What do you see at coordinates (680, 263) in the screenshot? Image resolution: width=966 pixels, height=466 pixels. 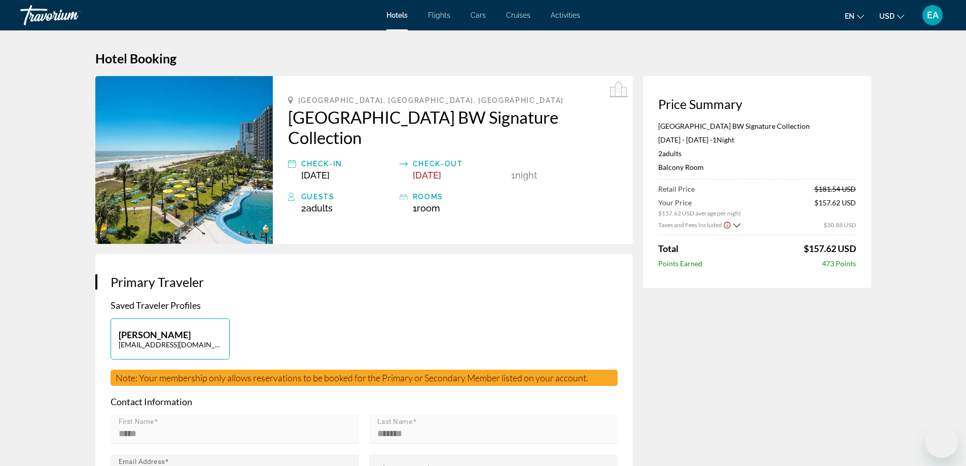 I see `span: Points Earned` at bounding box center [680, 263].